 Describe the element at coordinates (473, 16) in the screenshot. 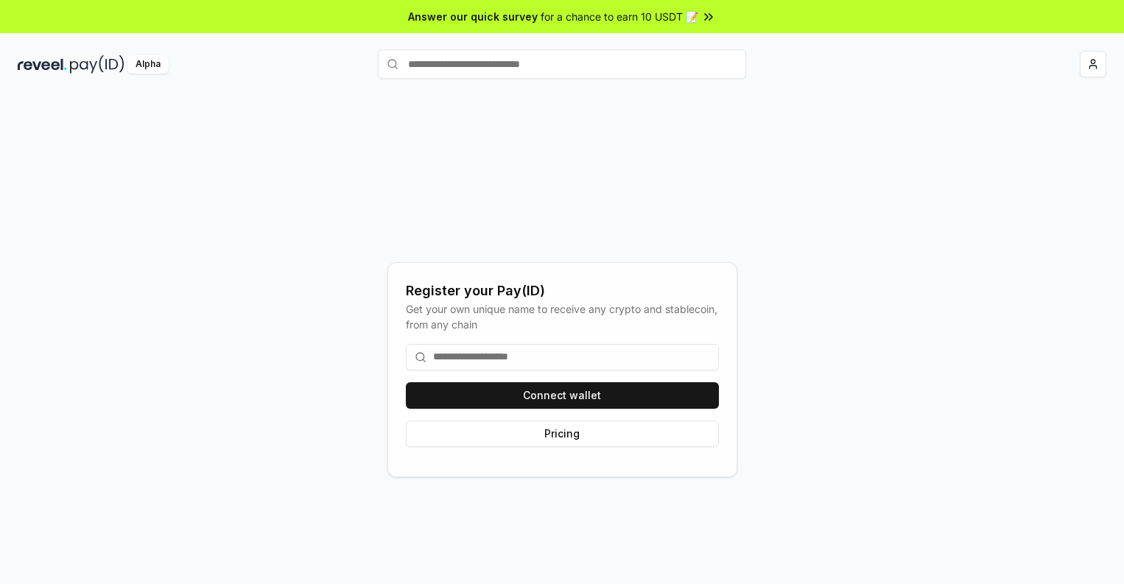

I see `span: Answer our quick survey` at that location.